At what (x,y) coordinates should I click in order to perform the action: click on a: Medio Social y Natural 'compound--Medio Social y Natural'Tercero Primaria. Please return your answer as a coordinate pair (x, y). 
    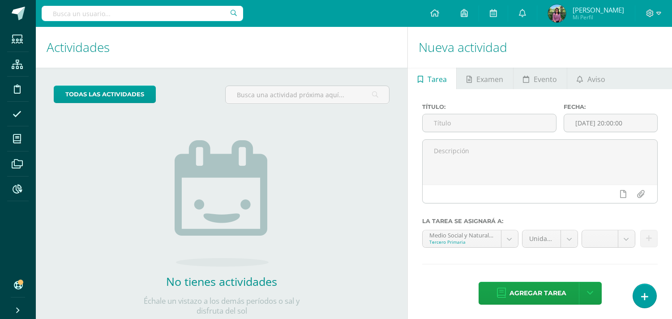
    Looking at the image, I should click on (470, 239).